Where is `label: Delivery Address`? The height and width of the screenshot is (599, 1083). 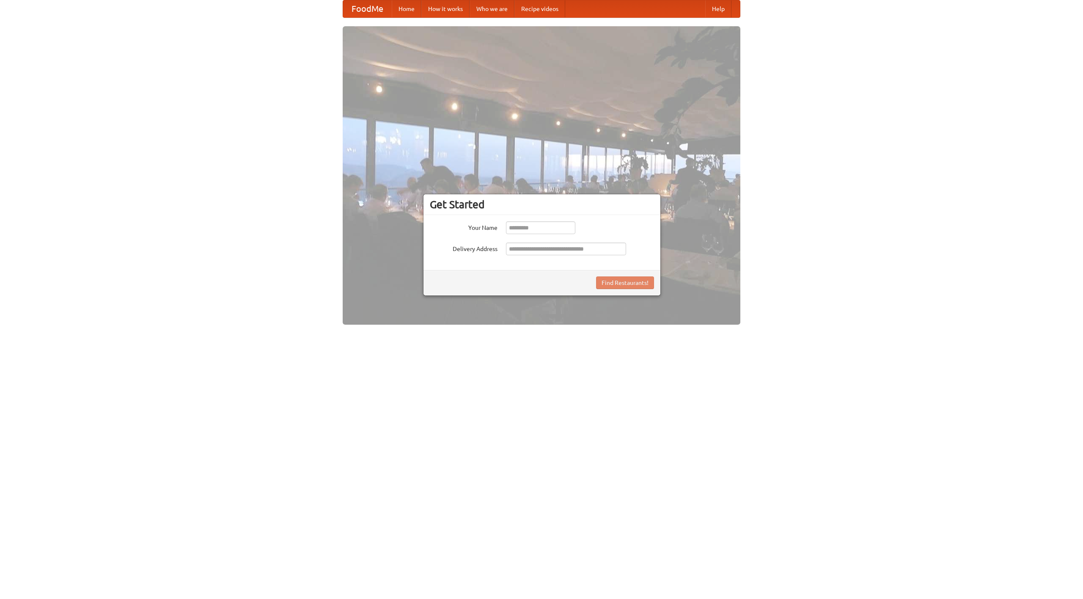
label: Delivery Address is located at coordinates (464, 248).